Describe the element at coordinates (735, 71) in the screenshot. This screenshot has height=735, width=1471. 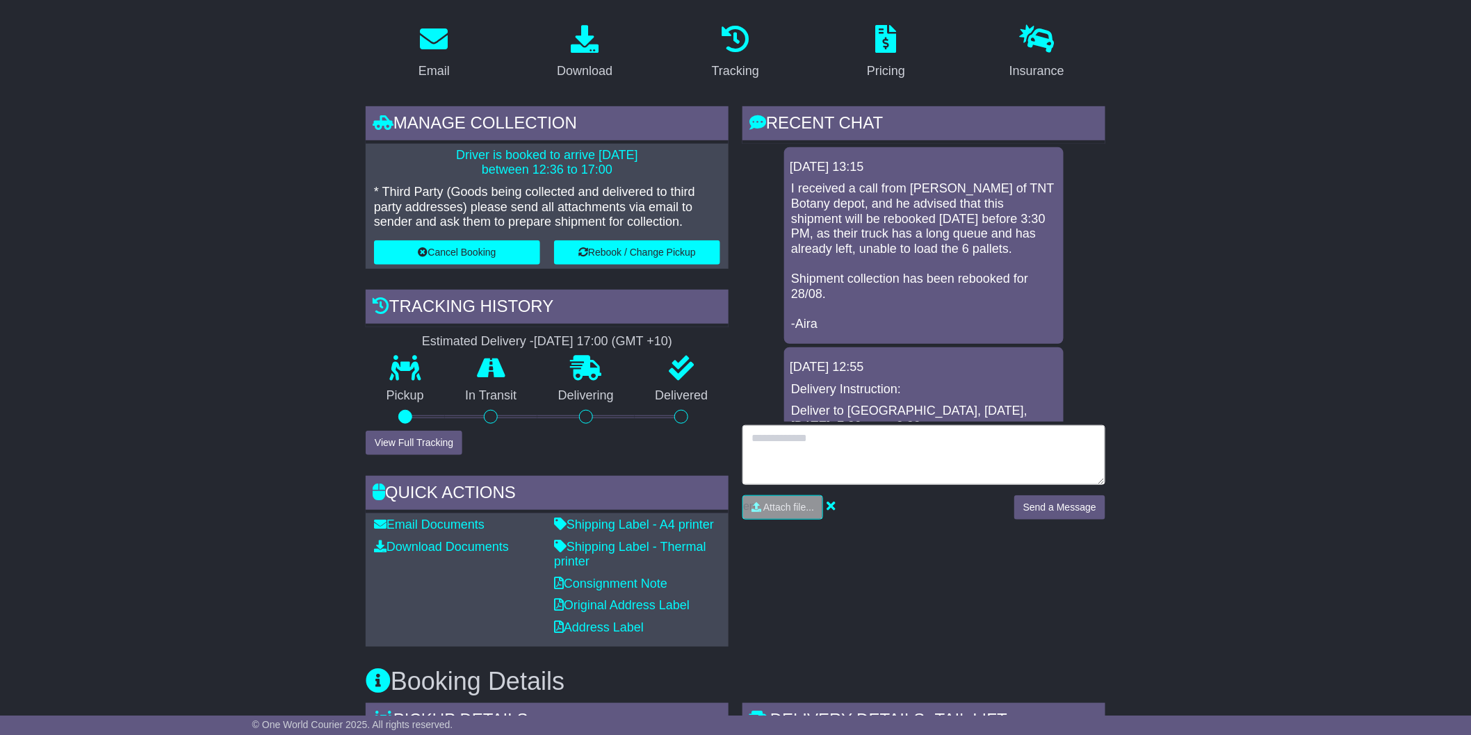
I see `div: Tracking` at that location.